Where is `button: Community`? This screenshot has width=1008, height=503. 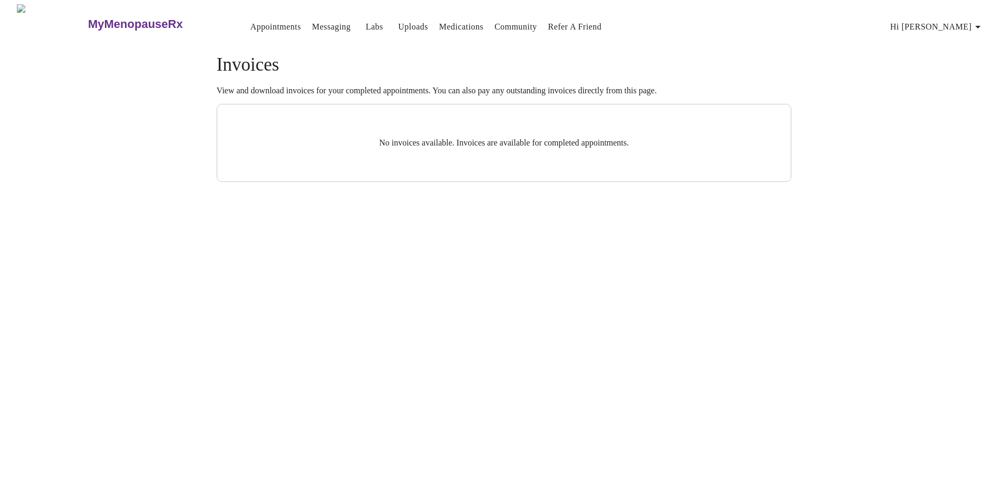
button: Community is located at coordinates (515, 27).